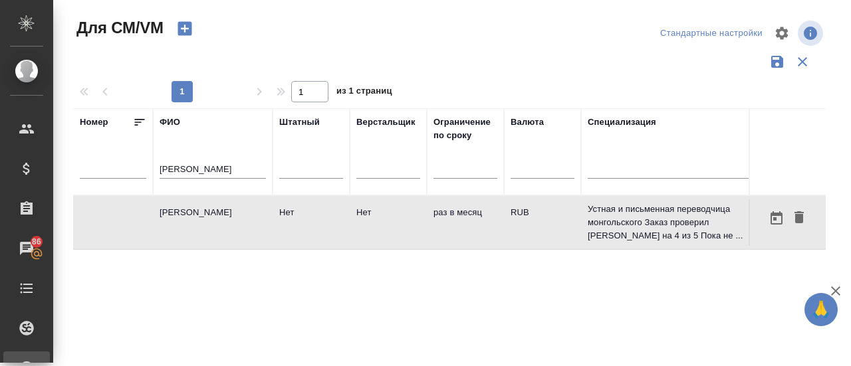 The image size is (851, 366). Describe the element at coordinates (711, 33) in the screenshot. I see `div: split button` at that location.